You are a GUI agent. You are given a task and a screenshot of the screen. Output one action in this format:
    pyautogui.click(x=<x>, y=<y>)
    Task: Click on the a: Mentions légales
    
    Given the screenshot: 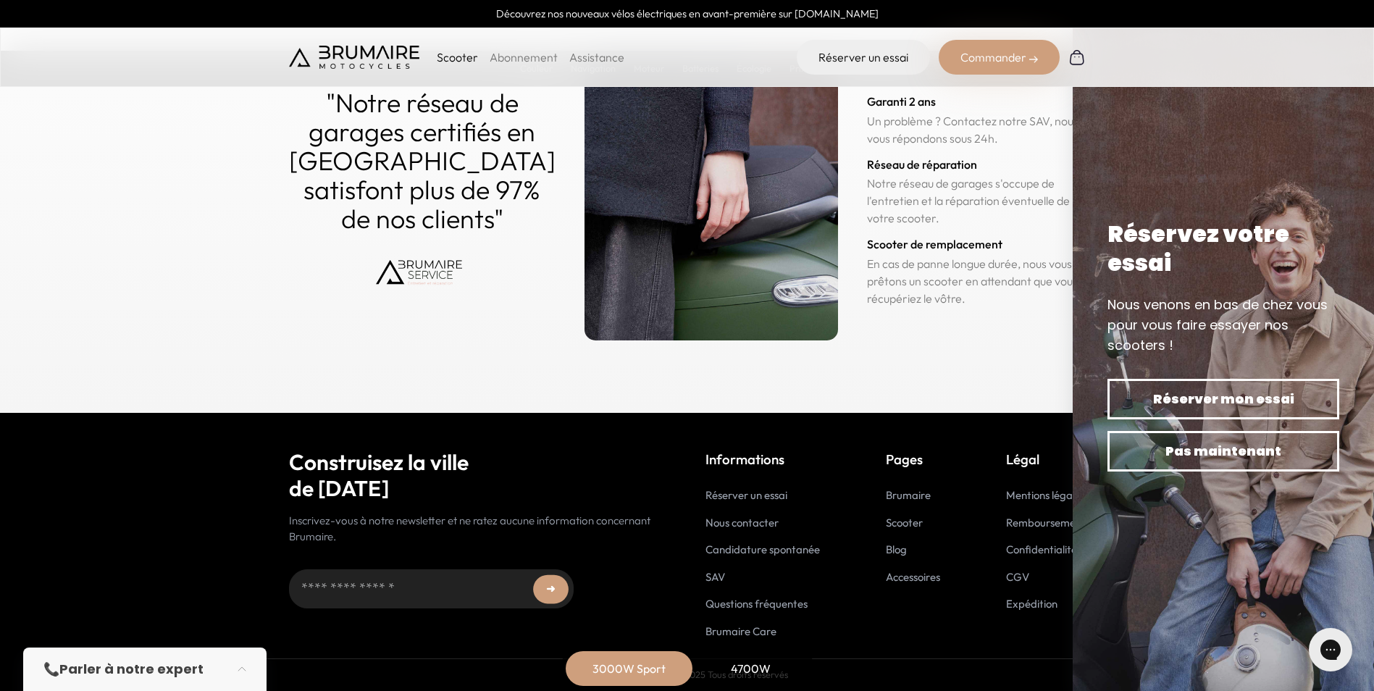 What is the action you would take?
    pyautogui.click(x=1046, y=495)
    